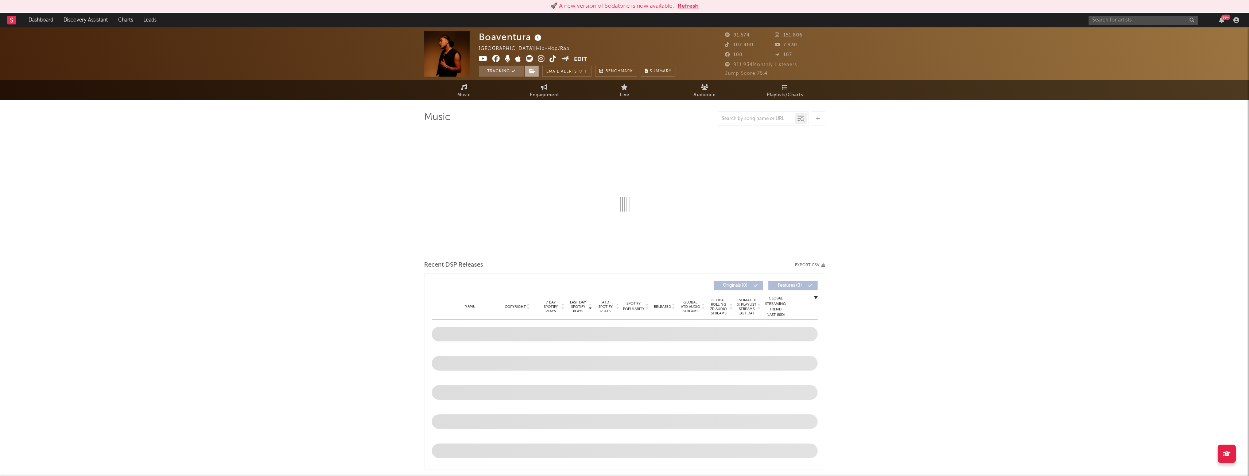 The image size is (1249, 476). Describe the element at coordinates (783, 55) in the screenshot. I see `span: 107` at that location.